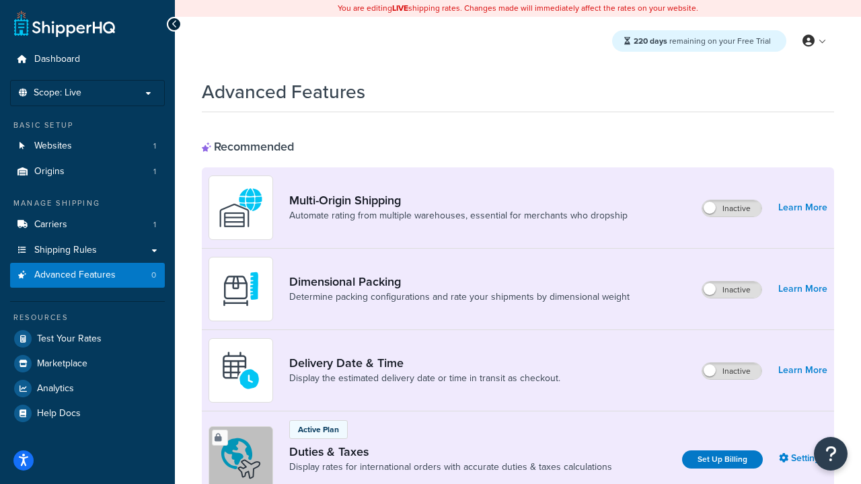  Describe the element at coordinates (87, 59) in the screenshot. I see `li: Dashboard` at that location.